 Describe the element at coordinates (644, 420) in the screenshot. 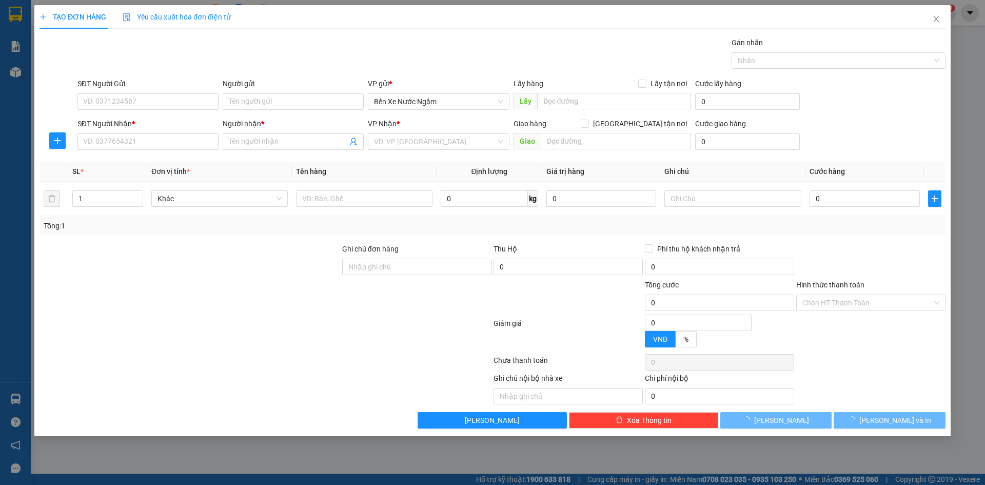

I see `button: deleteXóa Thông tin` at that location.